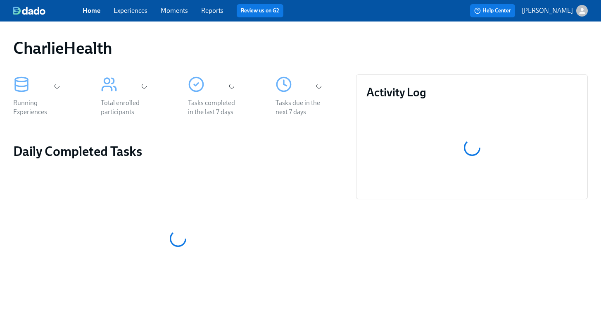 This screenshot has width=601, height=318. I want to click on a: Reports, so click(212, 10).